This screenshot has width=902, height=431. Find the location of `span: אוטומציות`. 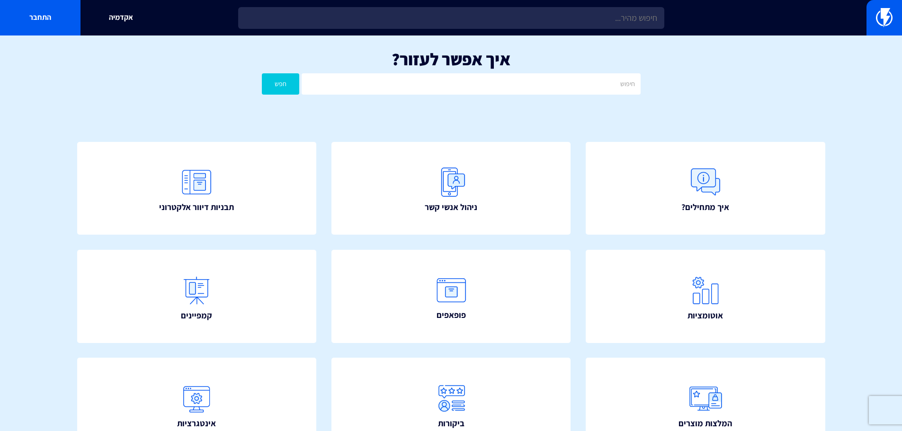

span: אוטומציות is located at coordinates (705, 316).